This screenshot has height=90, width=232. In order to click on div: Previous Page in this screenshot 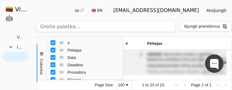, I will do `click(185, 85)`.